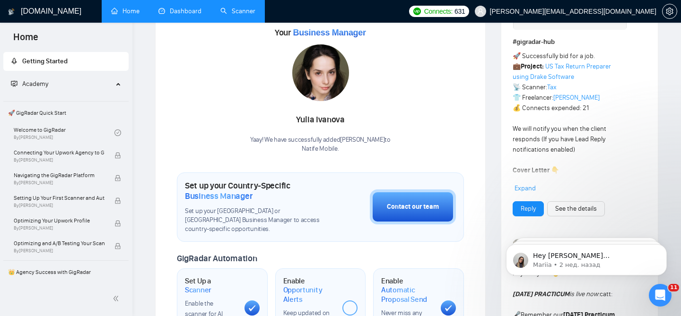  I want to click on strong: Cover Letter 👇, so click(536, 170).